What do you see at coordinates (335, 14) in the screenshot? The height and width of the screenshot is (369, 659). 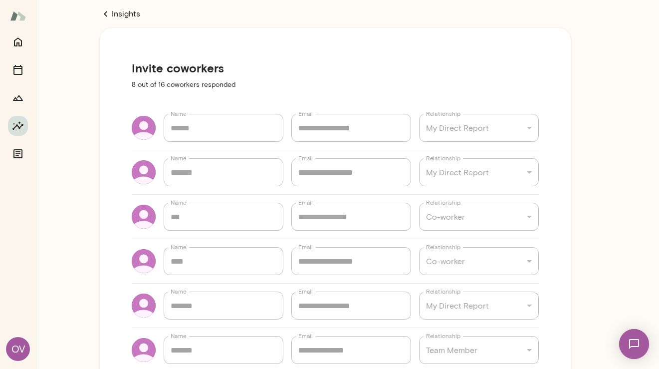 I see `a: Insights` at bounding box center [335, 14].